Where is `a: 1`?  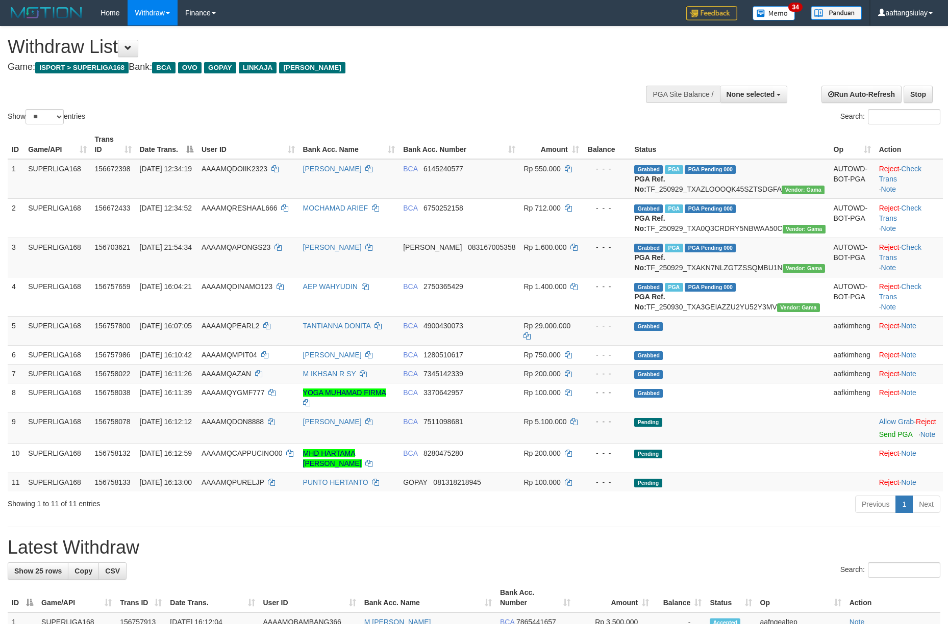 a: 1 is located at coordinates (904, 504).